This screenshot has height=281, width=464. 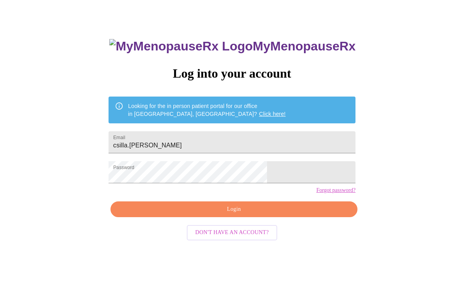 I want to click on a: Click here!, so click(x=273, y=114).